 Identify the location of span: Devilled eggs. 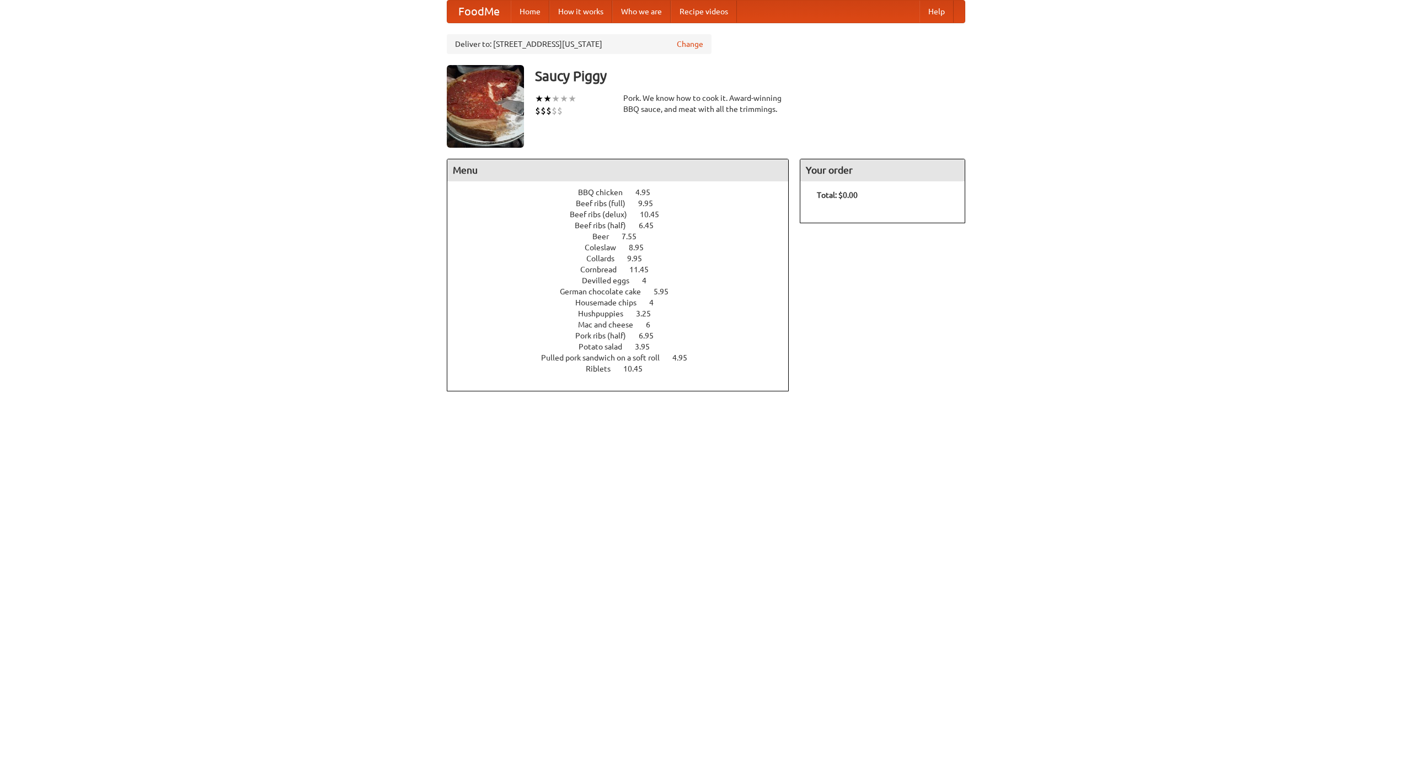
(611, 281).